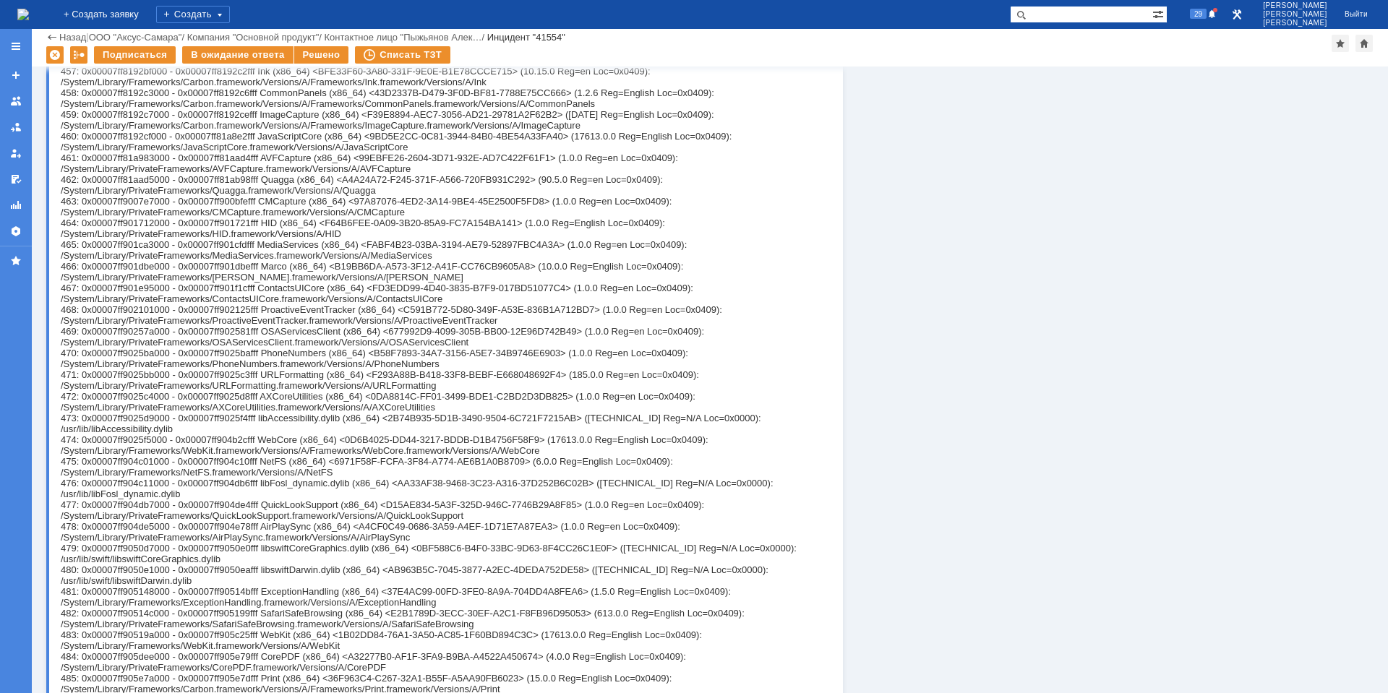 This screenshot has width=1388, height=693. What do you see at coordinates (135, 37) in the screenshot?
I see `a: ООО "Аксус-Самара"` at bounding box center [135, 37].